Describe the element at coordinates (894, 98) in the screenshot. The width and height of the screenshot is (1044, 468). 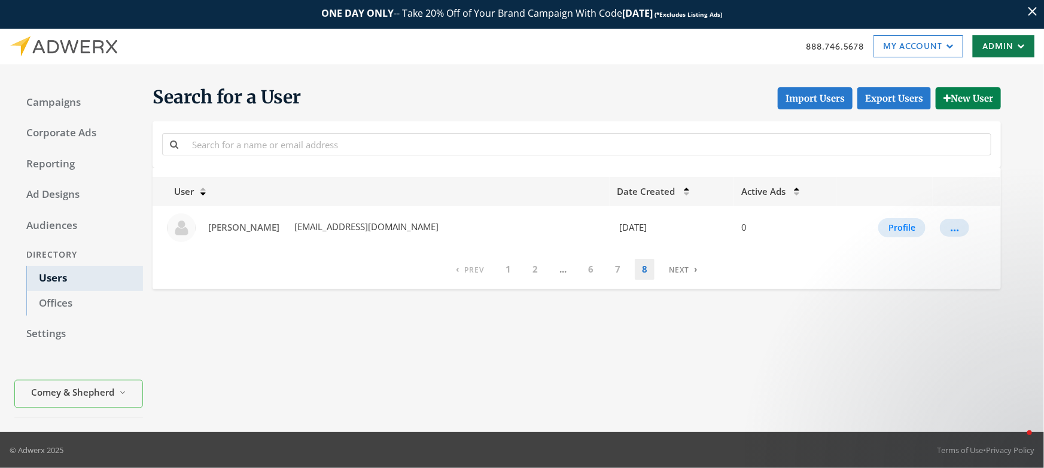
I see `a: Export Users` at that location.